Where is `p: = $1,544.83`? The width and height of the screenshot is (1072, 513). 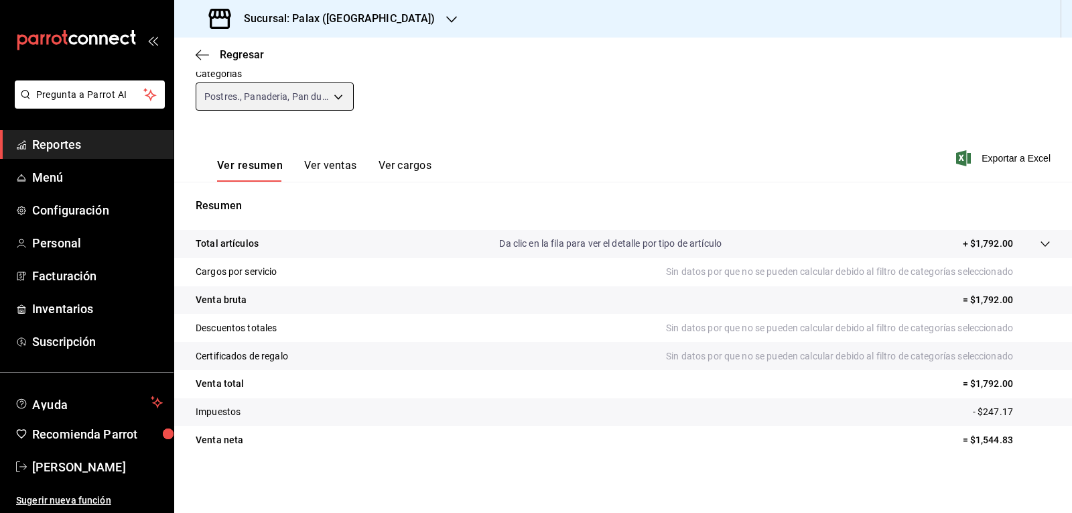 p: = $1,544.83 is located at coordinates (1007, 440).